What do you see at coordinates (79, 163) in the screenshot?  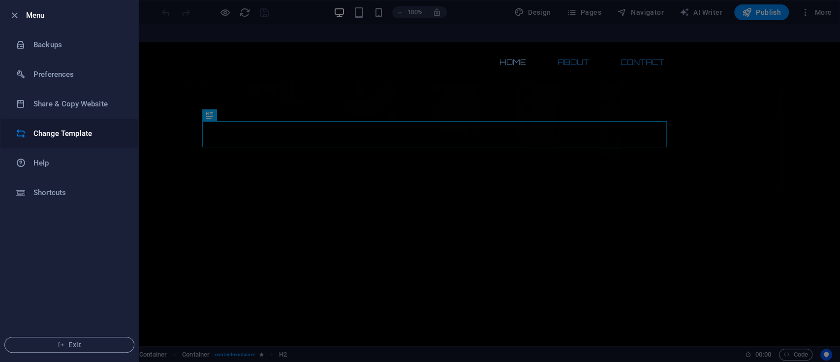 I see `h6: Help` at bounding box center [79, 163].